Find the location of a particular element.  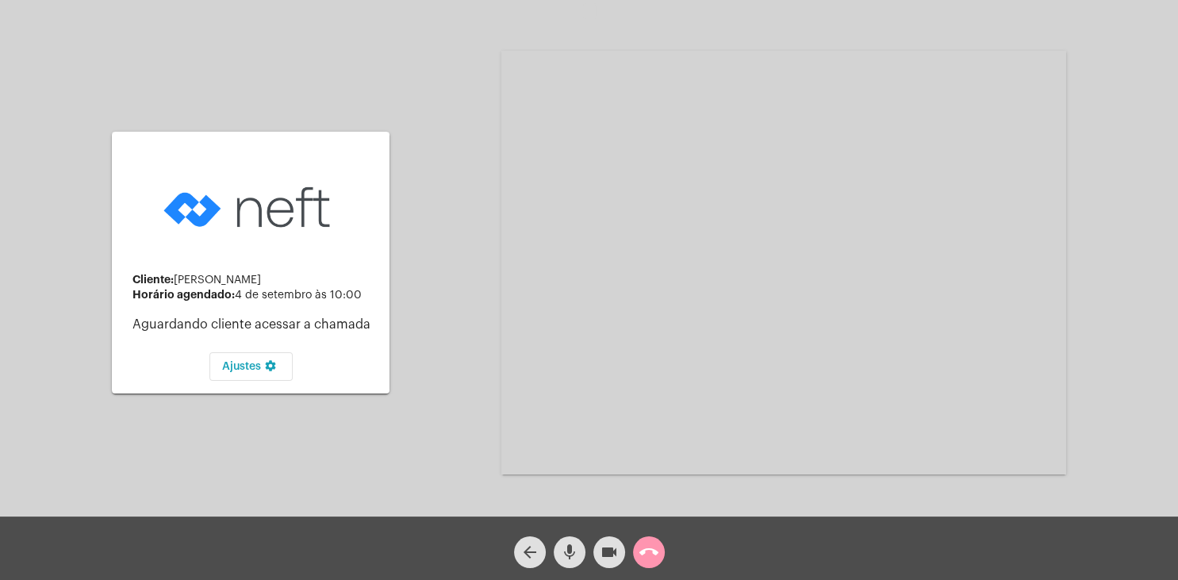

mat-icon: arrow_back is located at coordinates (530, 552).